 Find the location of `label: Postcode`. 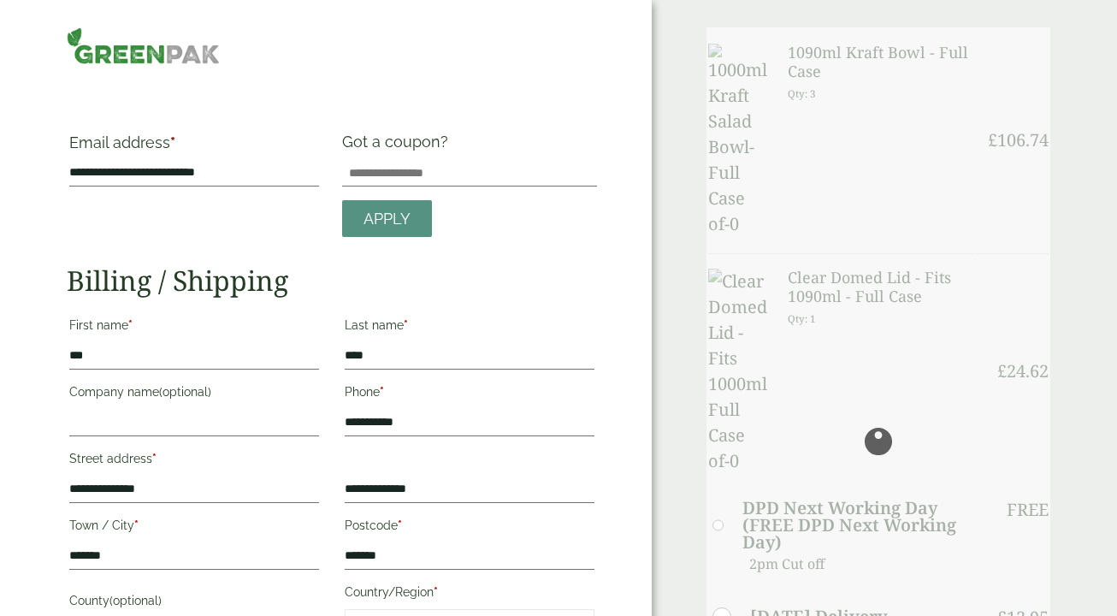

label: Postcode is located at coordinates (470, 528).